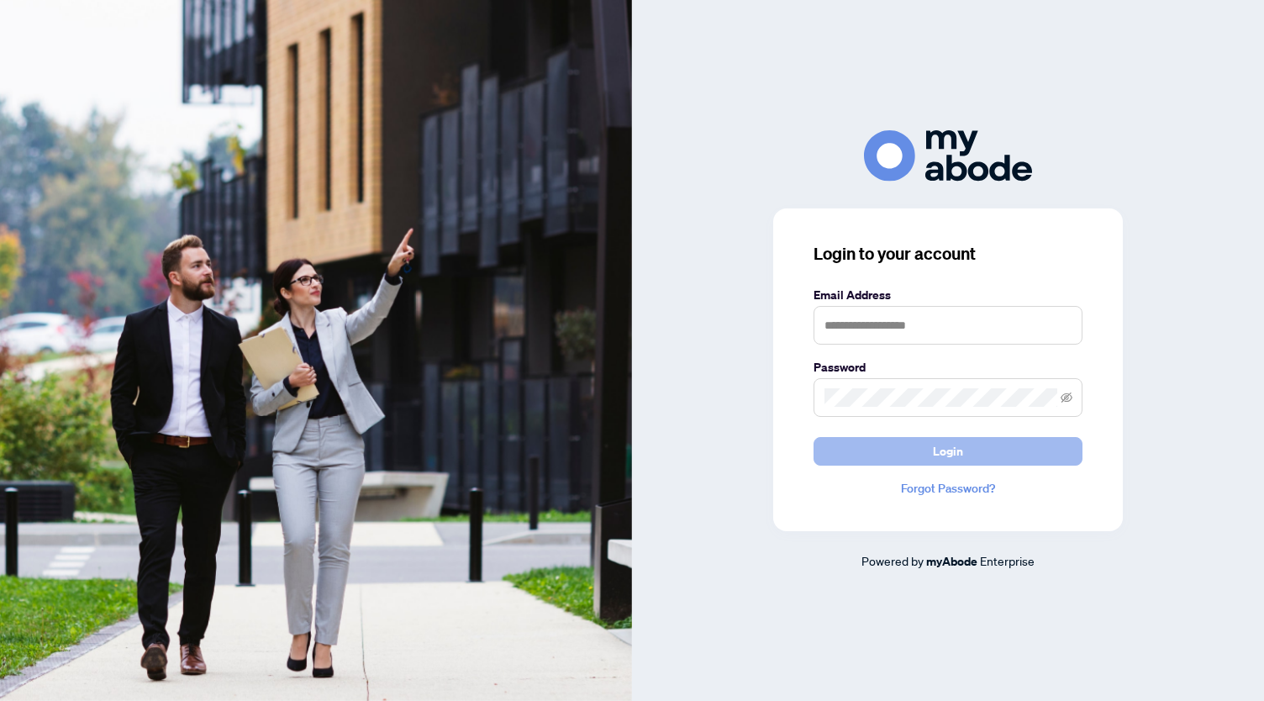 This screenshot has width=1264, height=701. Describe the element at coordinates (948, 451) in the screenshot. I see `span: Login` at that location.